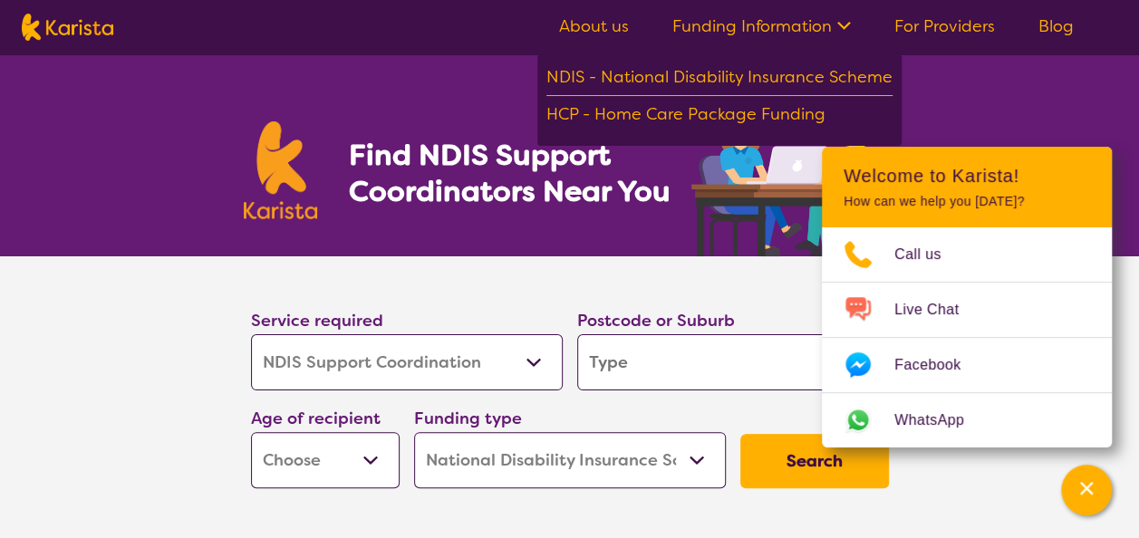 This screenshot has height=538, width=1139. Describe the element at coordinates (938, 365) in the screenshot. I see `span: Facebook` at that location.